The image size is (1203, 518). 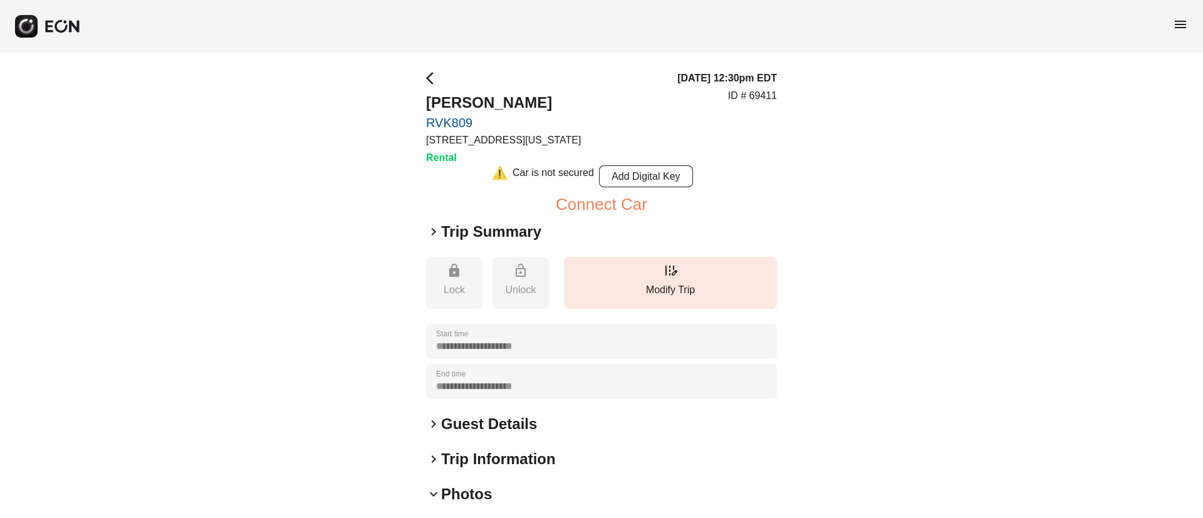 What do you see at coordinates (503, 123) in the screenshot?
I see `a: RVK809` at bounding box center [503, 123].